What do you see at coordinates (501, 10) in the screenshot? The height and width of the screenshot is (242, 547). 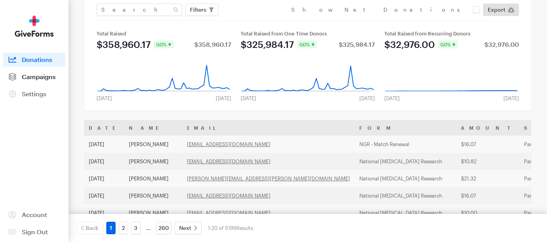 I see `a: Export` at bounding box center [501, 10].